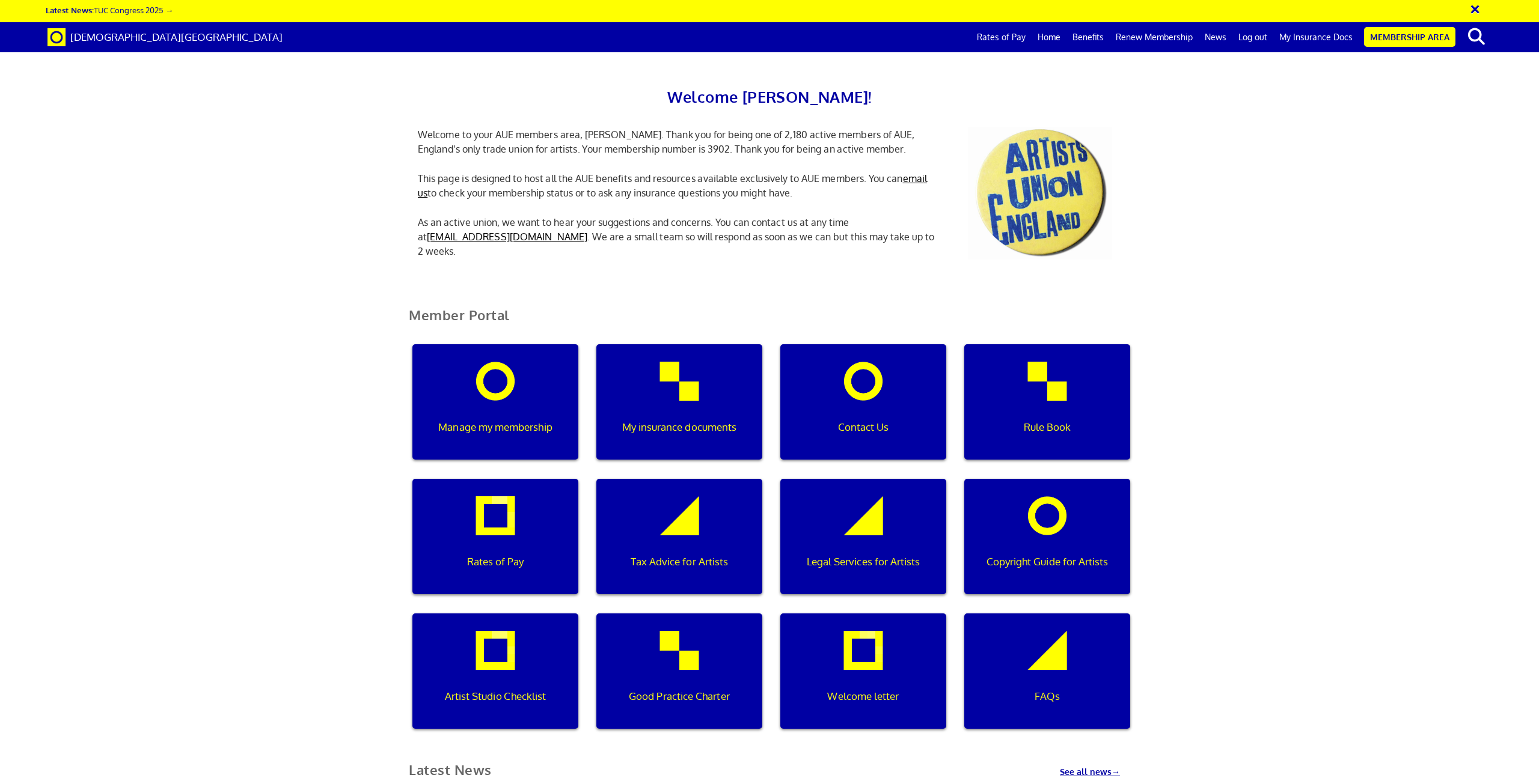 The height and width of the screenshot is (784, 1539). What do you see at coordinates (1048, 428) in the screenshot?
I see `p: Rule Book` at bounding box center [1048, 428].